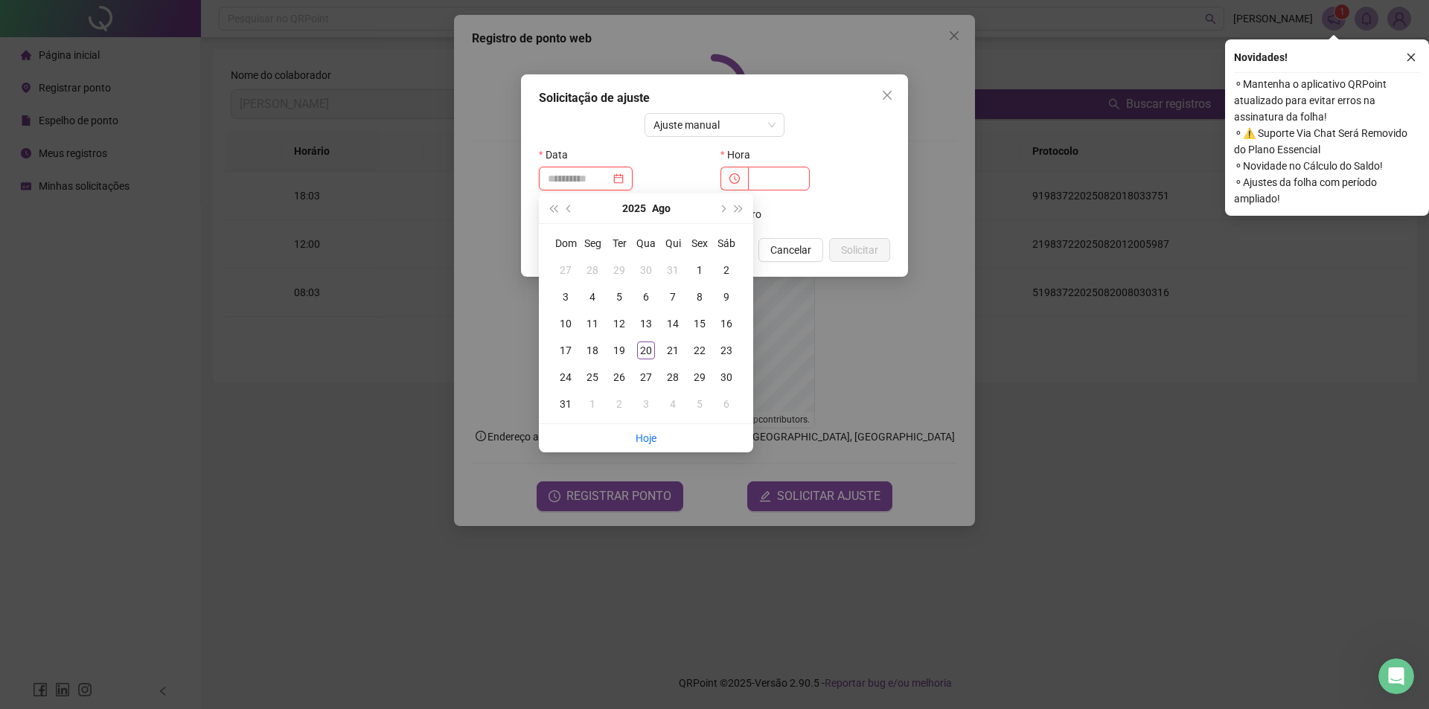 Image resolution: width=1429 pixels, height=709 pixels. What do you see at coordinates (619, 377) in the screenshot?
I see `td: 2025-08-26` at bounding box center [619, 377].